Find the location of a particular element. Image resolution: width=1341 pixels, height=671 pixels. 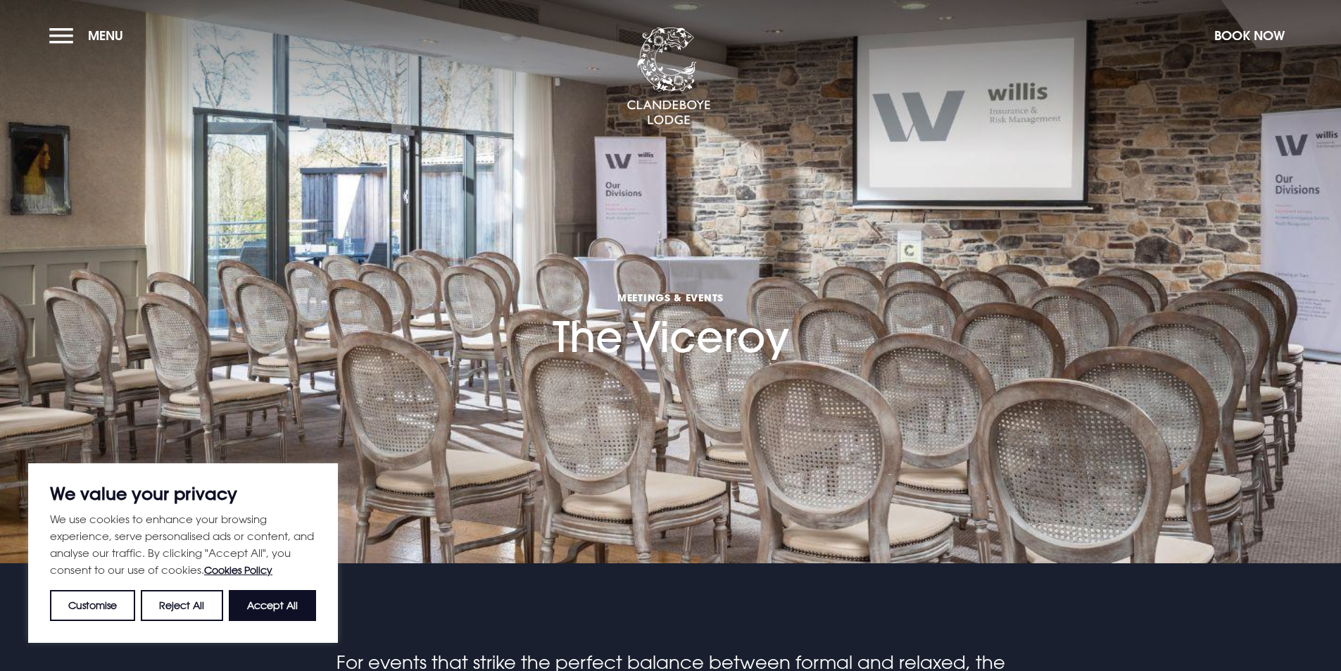

button: Accept All is located at coordinates (272, 605).